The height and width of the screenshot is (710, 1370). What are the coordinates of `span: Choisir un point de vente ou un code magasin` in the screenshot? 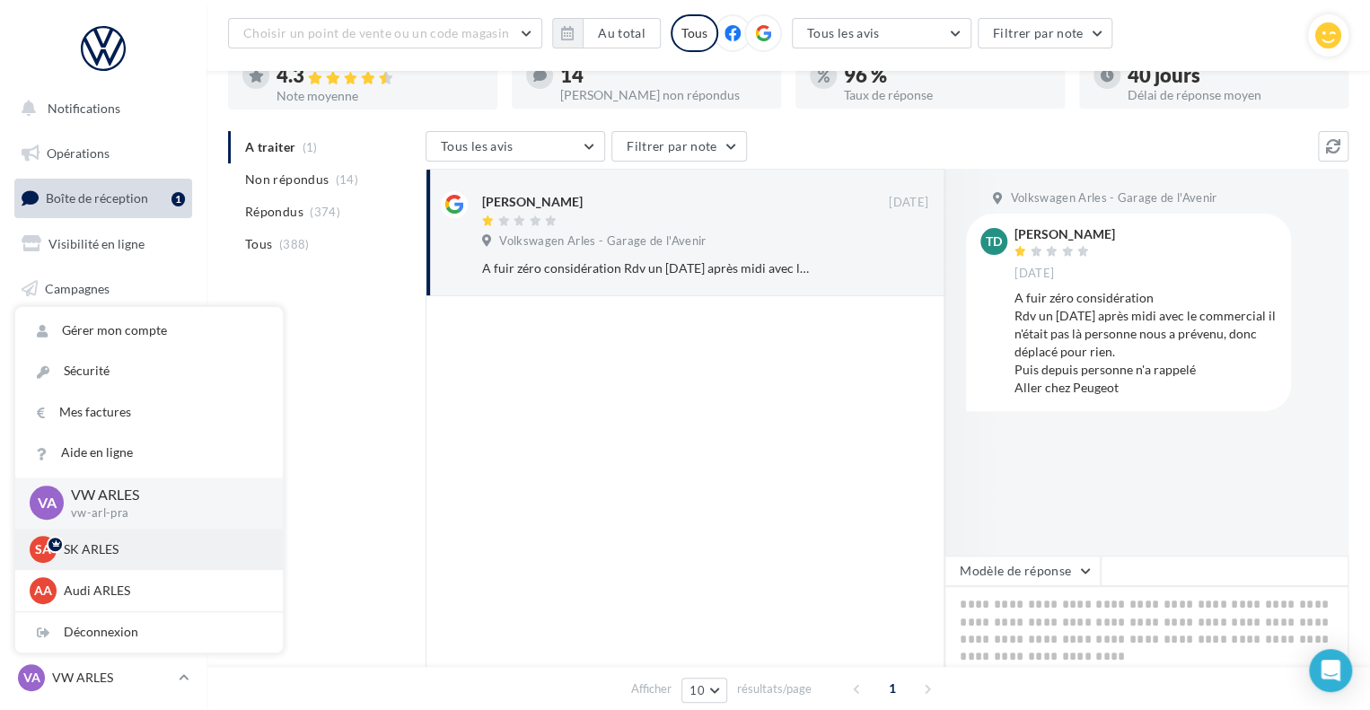 It's located at (376, 32).